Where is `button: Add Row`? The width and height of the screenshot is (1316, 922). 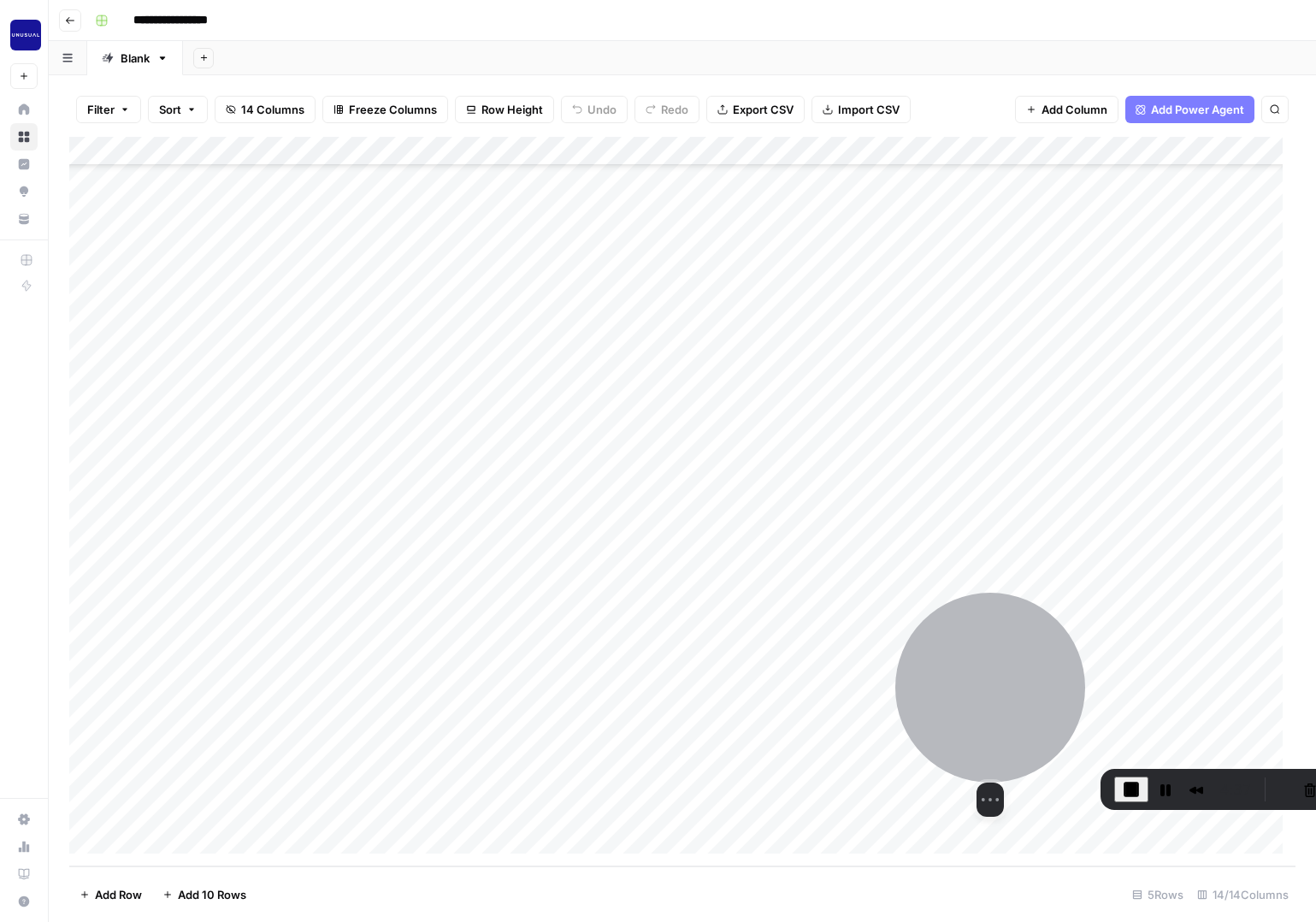
button: Add Row is located at coordinates (110, 894).